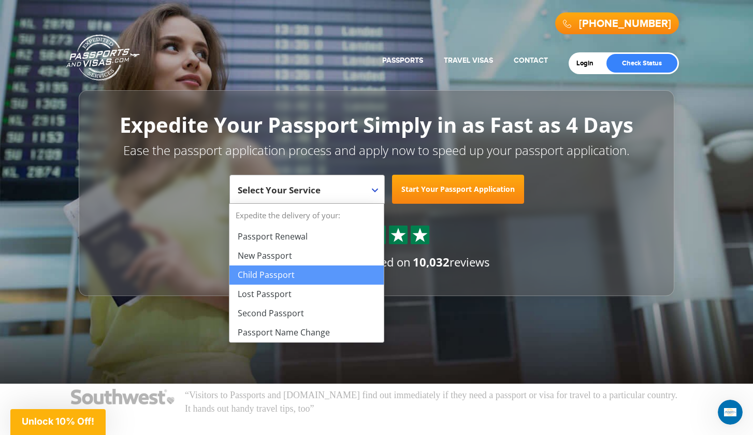 This screenshot has width=753, height=435. What do you see at coordinates (307, 273) in the screenshot?
I see `li: Expedite the delivery of your:` at bounding box center [307, 273].